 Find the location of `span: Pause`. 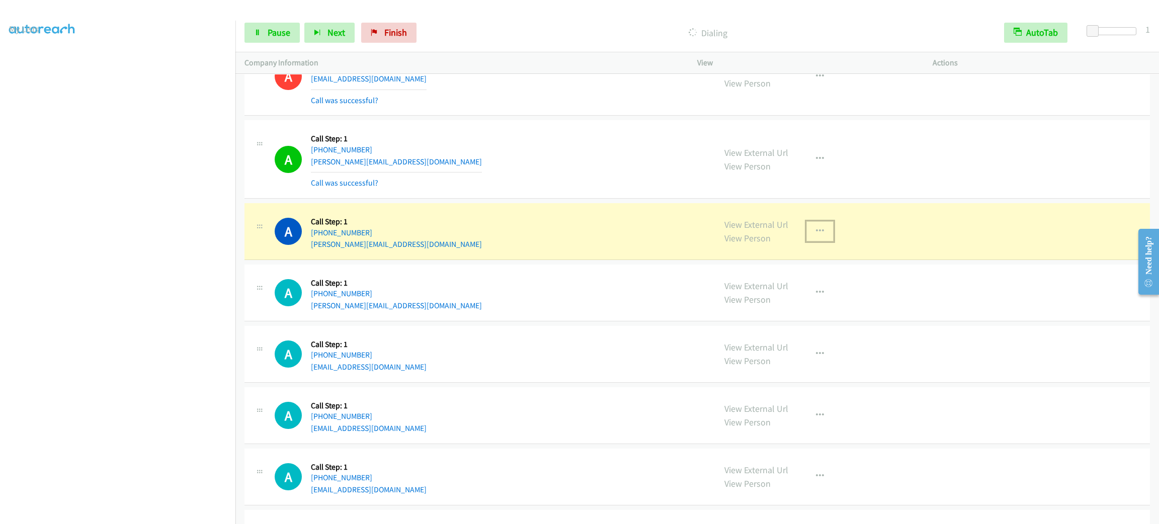

span: Pause is located at coordinates (279, 32).